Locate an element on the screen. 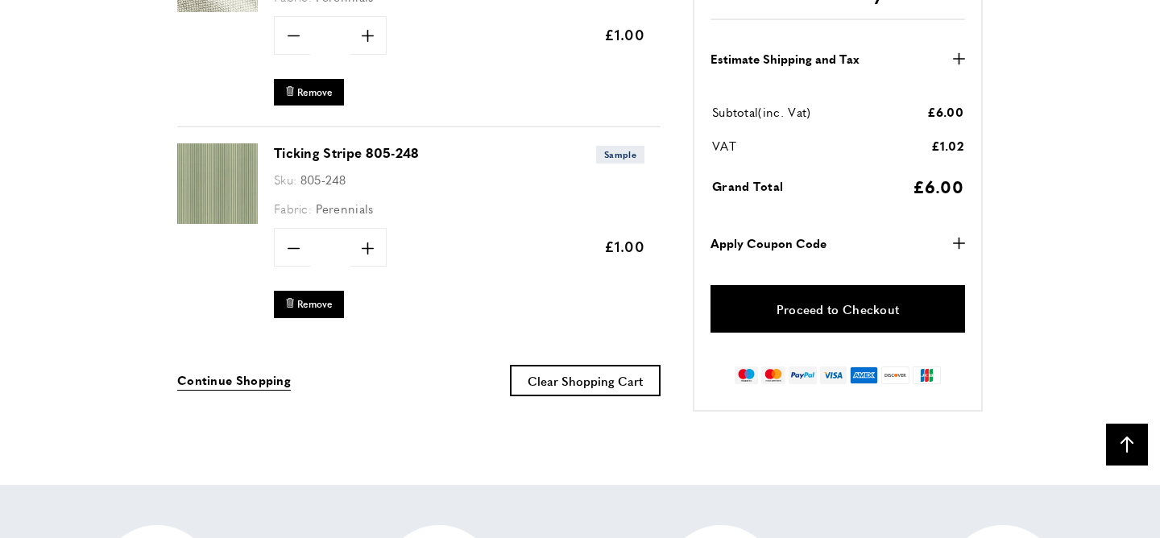  span: Subtotal is located at coordinates (735, 112).